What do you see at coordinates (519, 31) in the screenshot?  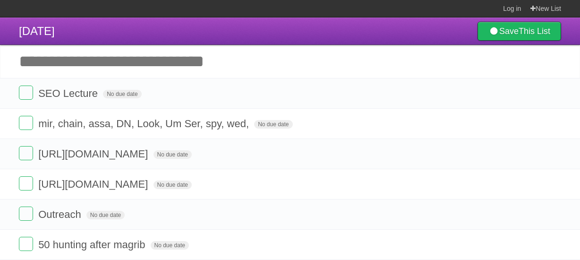 I see `a: SaveThis List` at bounding box center [519, 31].